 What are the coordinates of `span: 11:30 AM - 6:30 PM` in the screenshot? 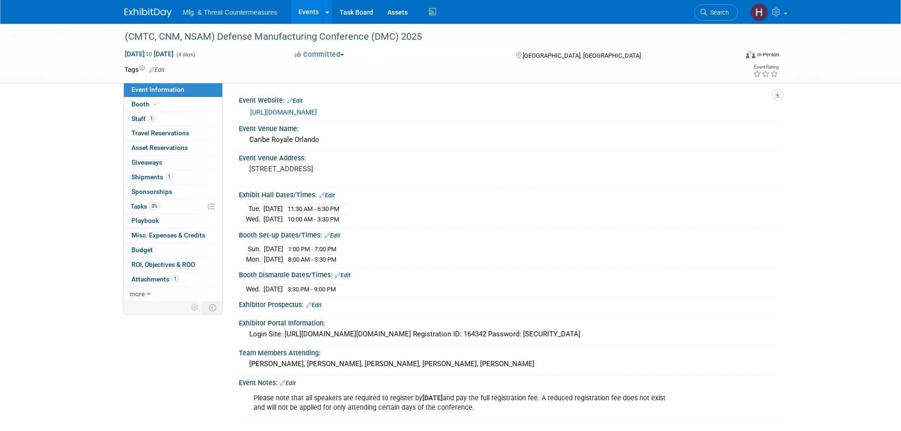 It's located at (313, 209).